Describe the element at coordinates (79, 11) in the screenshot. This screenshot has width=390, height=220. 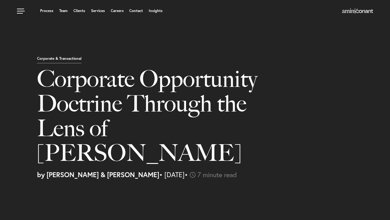
I see `a: Clients` at that location.